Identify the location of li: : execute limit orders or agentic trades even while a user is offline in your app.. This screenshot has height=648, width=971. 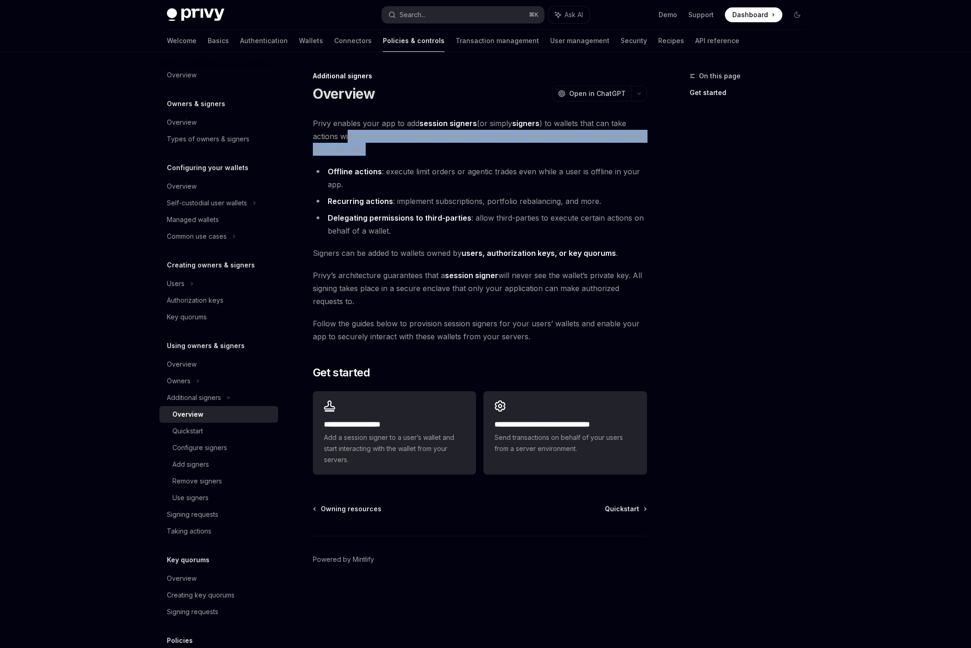
(480, 178).